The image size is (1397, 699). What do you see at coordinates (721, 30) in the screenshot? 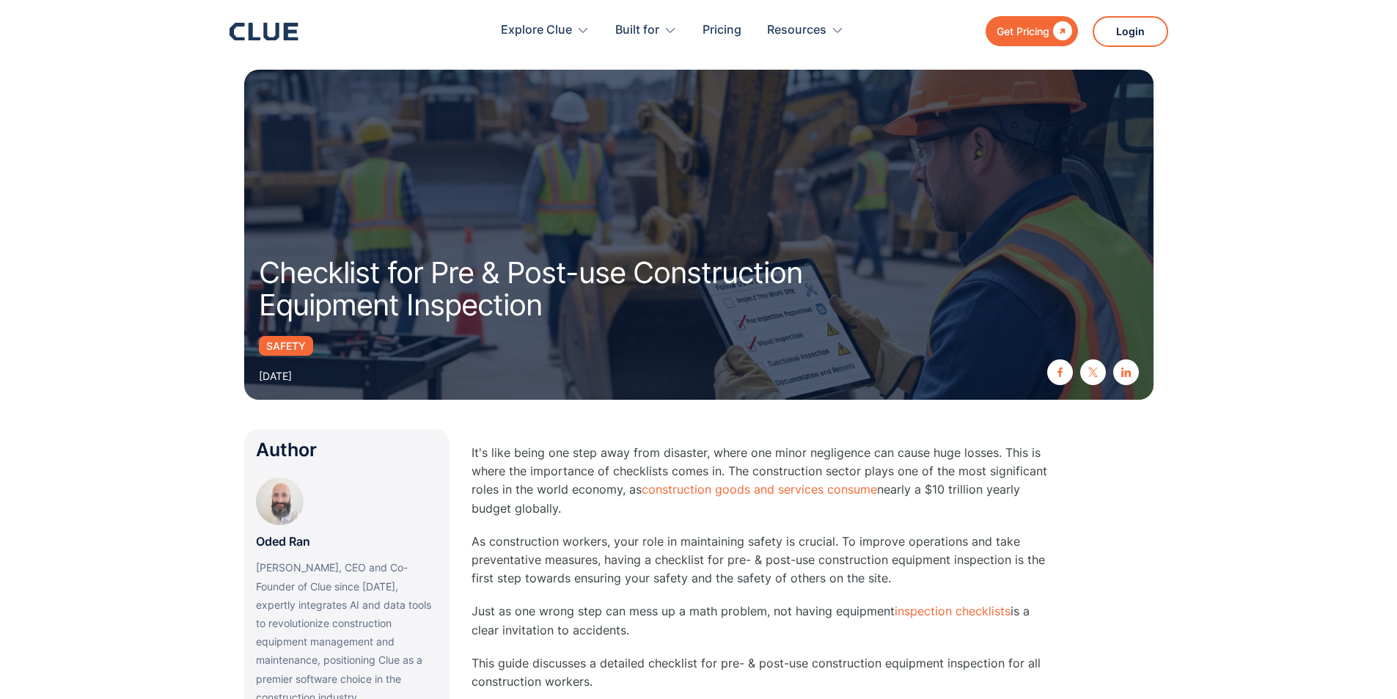
I see `a: Pricing` at bounding box center [721, 30].